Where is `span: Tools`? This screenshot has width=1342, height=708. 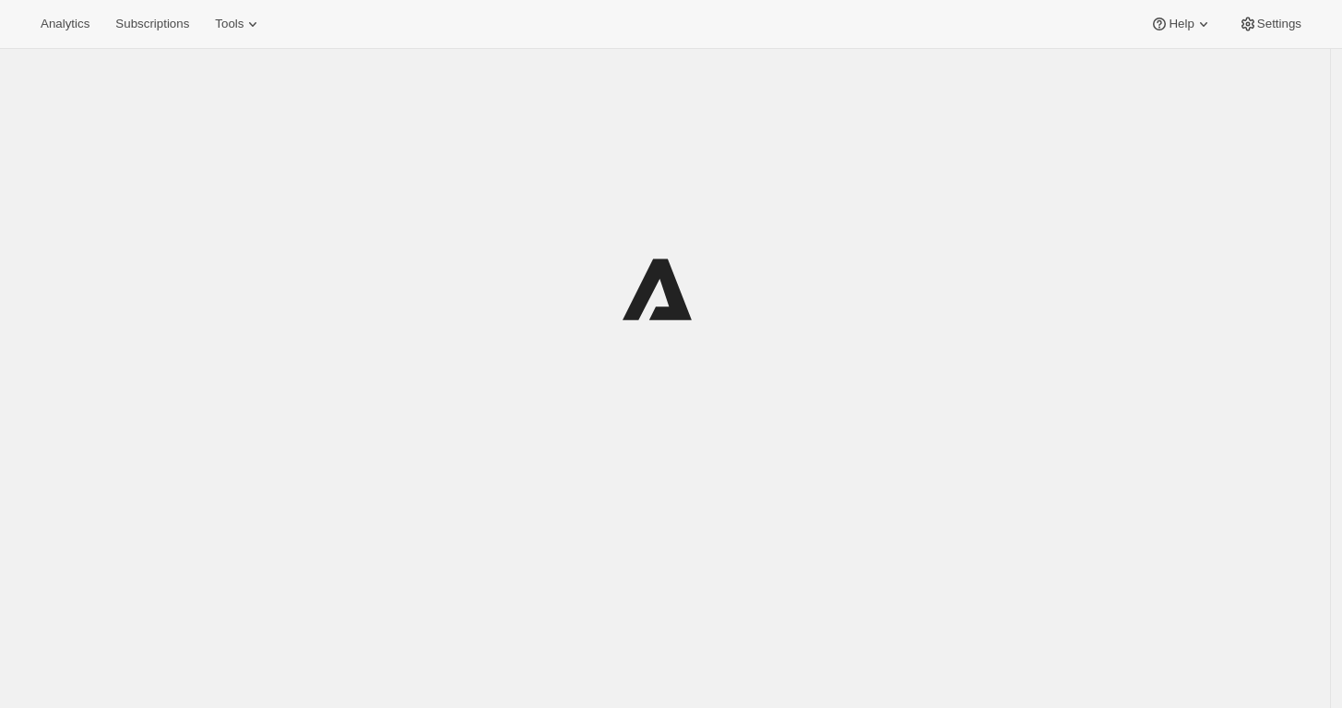 span: Tools is located at coordinates (229, 24).